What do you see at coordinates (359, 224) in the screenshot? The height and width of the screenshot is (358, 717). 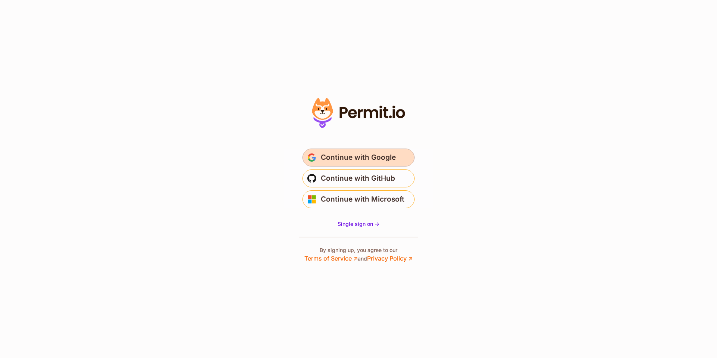 I see `a: Single sign on ->` at bounding box center [359, 224].